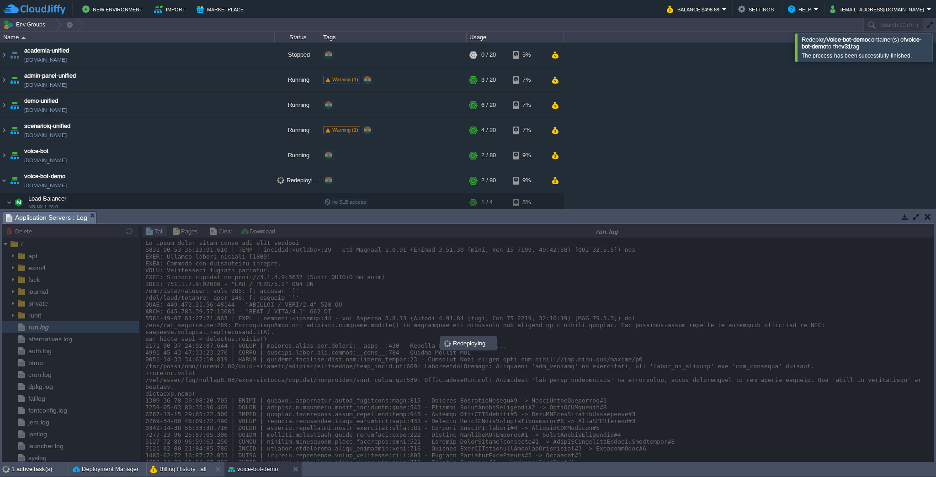 This screenshot has width=936, height=477. Describe the element at coordinates (489, 105) in the screenshot. I see `div: 6 / 20` at that location.